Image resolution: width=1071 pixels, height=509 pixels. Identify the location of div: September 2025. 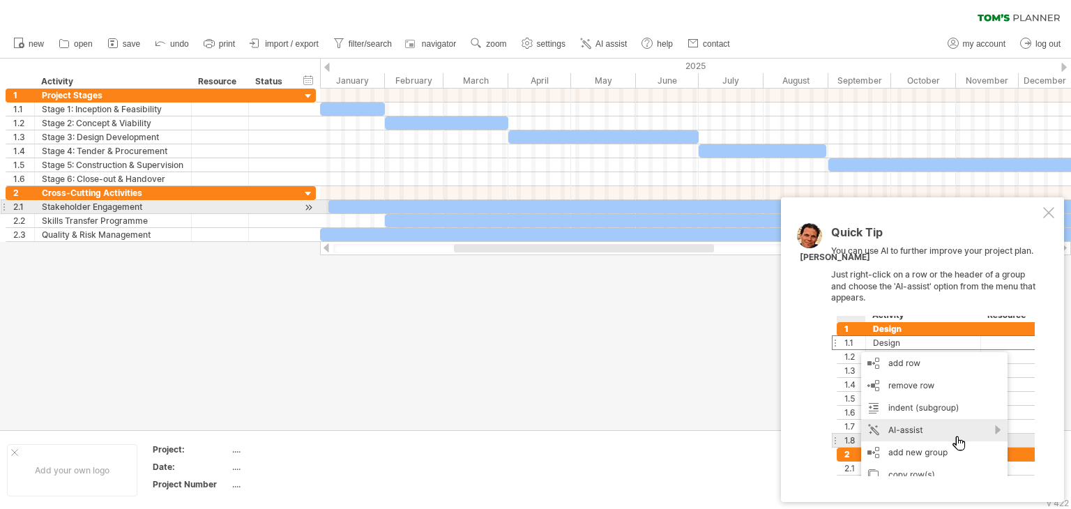
(860, 80).